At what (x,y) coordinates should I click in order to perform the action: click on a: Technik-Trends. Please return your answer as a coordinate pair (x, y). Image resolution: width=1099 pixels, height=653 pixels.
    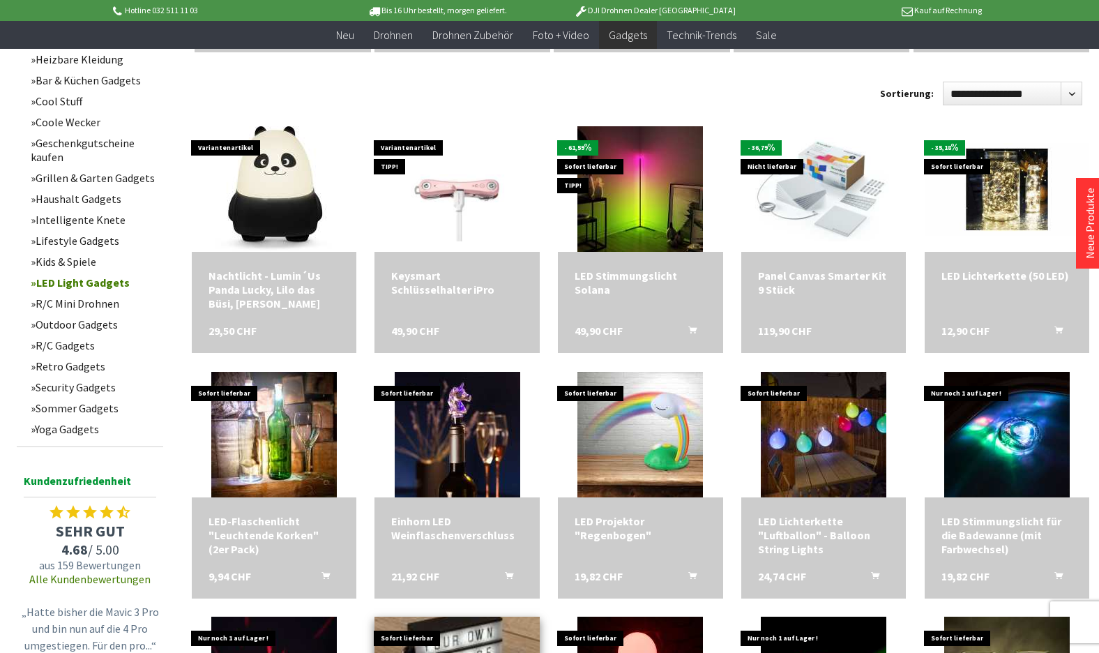
    Looking at the image, I should click on (701, 35).